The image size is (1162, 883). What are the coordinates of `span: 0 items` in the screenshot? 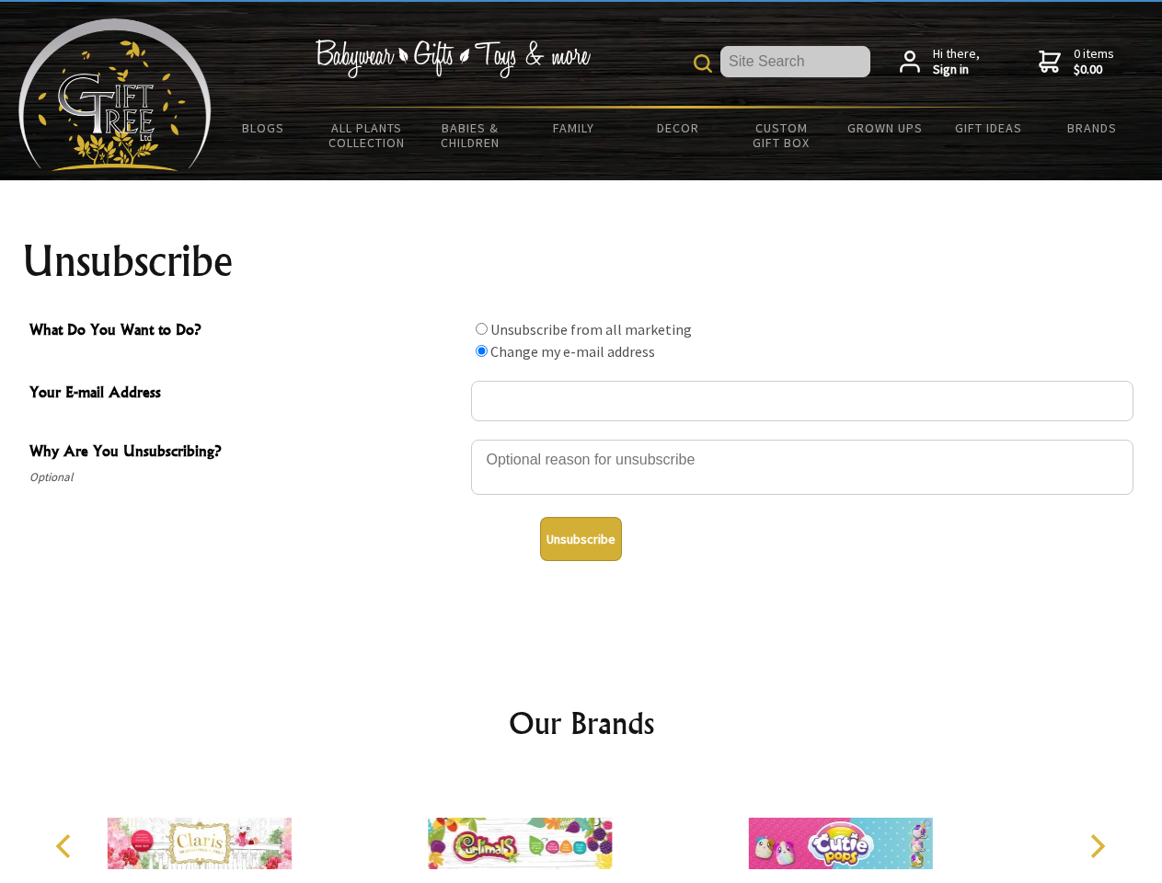 It's located at (1094, 62).